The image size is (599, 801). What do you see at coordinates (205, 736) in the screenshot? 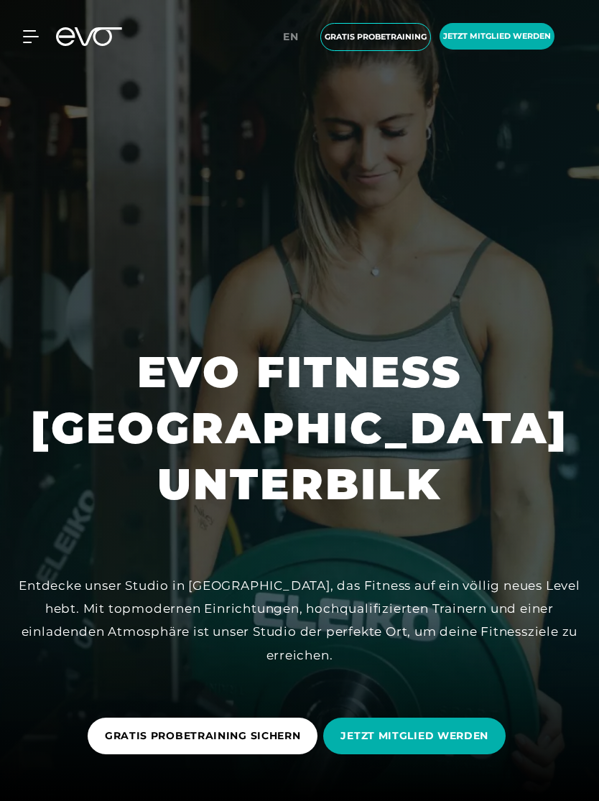
I see `a: GRATIS PROBETRAINING SICHERN` at bounding box center [205, 736].